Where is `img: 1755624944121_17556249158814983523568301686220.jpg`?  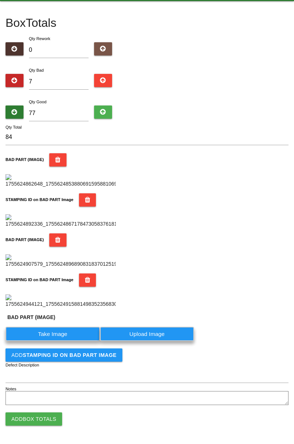 img: 1755624944121_17556249158814983523568301686220.jpg is located at coordinates (61, 301).